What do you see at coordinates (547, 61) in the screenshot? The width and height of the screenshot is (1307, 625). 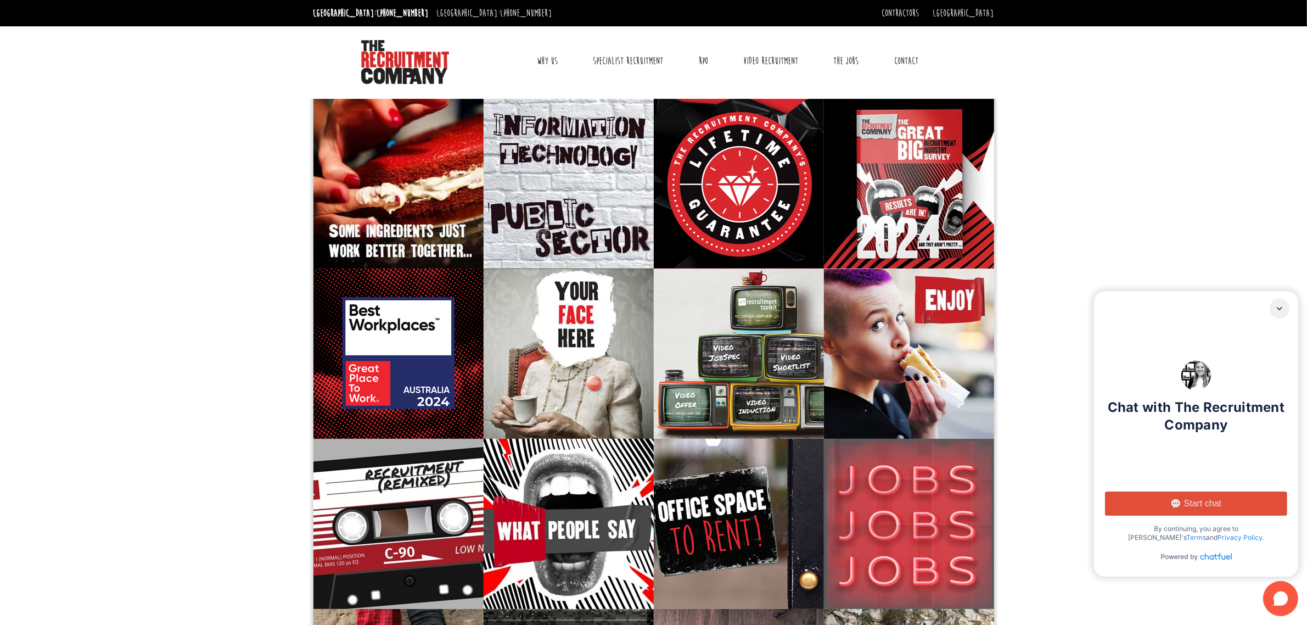 I see `a: Why Us` at bounding box center [547, 61].